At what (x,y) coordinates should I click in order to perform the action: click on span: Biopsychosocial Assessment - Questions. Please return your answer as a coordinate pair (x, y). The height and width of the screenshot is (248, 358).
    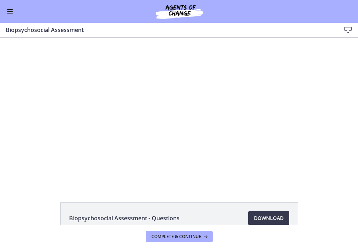
    Looking at the image, I should click on (124, 218).